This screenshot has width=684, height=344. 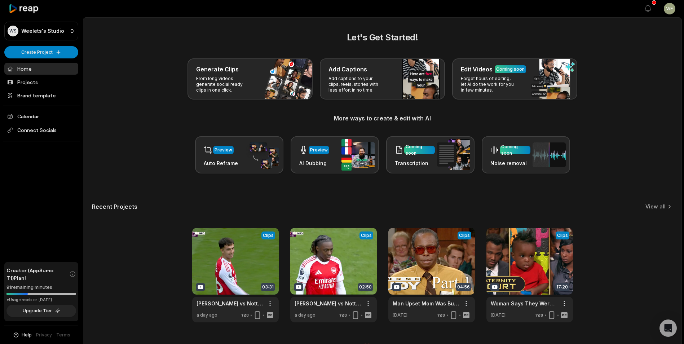 What do you see at coordinates (41, 130) in the screenshot?
I see `span: Connect Socials` at bounding box center [41, 130].